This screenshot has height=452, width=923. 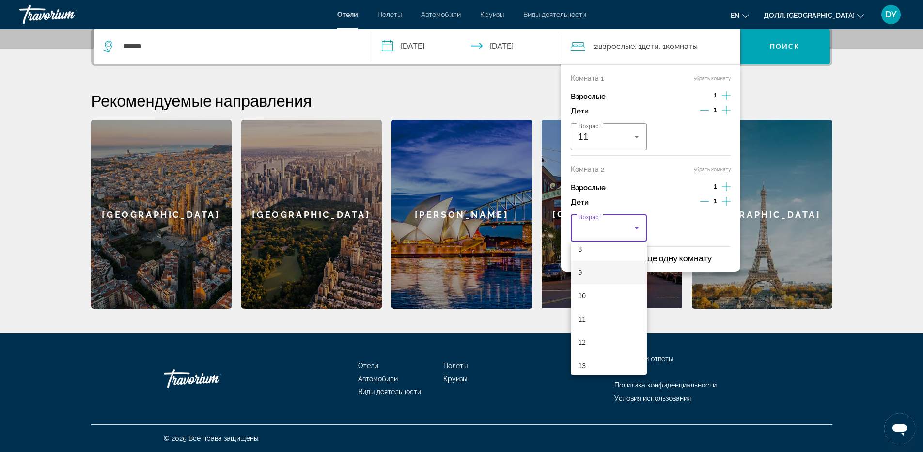 What do you see at coordinates (582, 296) in the screenshot?
I see `span: 10` at bounding box center [582, 296].